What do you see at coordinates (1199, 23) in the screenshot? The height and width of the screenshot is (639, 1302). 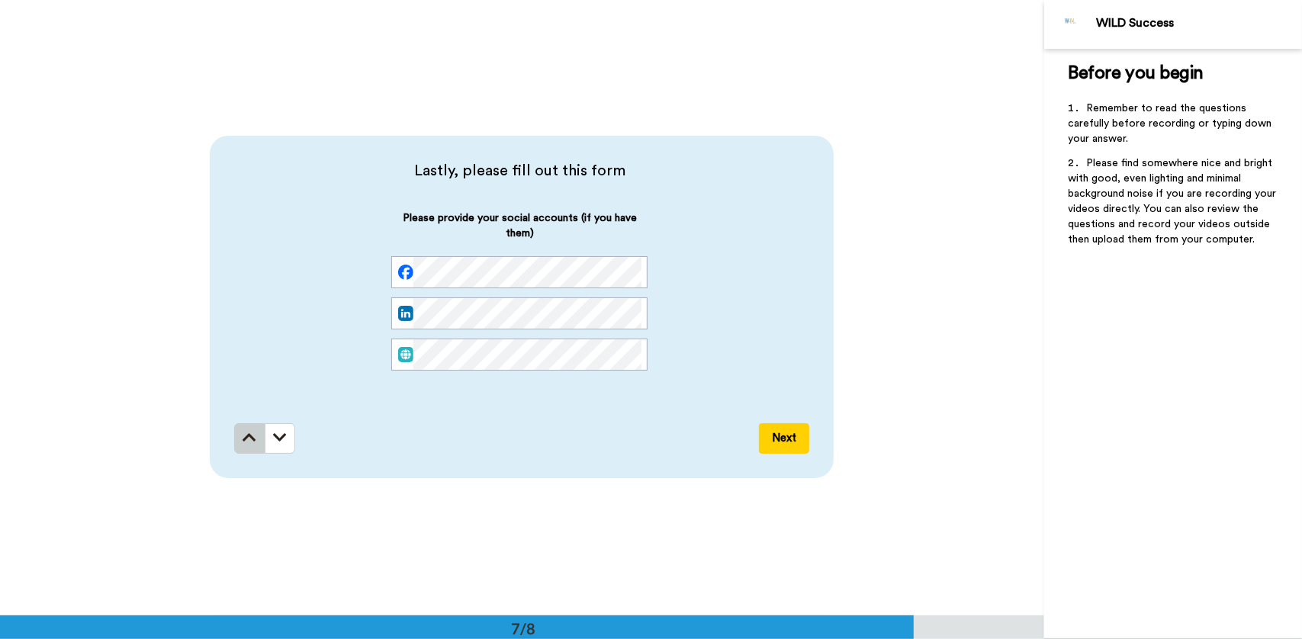 I see `div: WILD Success` at bounding box center [1199, 23].